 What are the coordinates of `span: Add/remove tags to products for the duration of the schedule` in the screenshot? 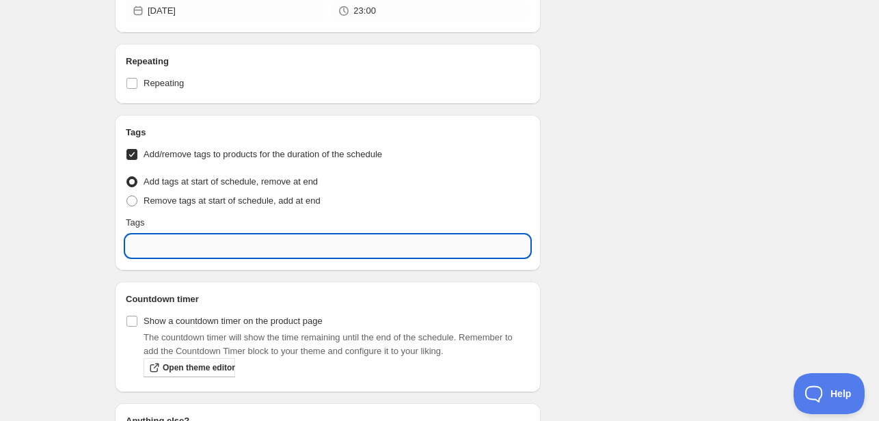 It's located at (262, 154).